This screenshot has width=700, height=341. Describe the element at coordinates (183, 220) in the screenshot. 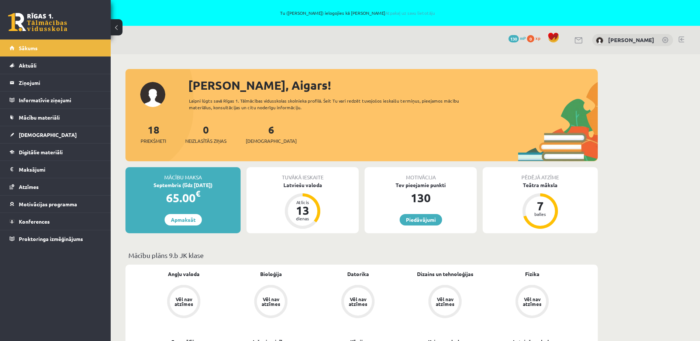

I see `a: Apmaksāt` at that location.